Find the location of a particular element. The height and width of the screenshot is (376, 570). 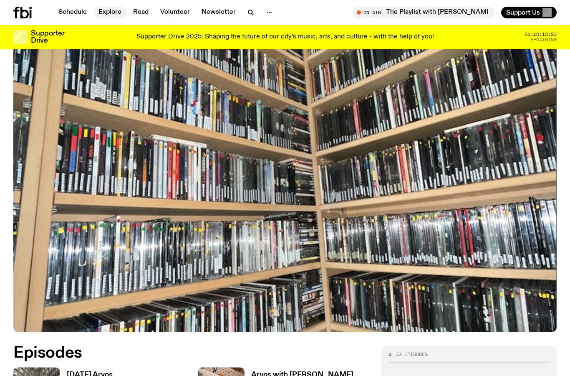

a: Read is located at coordinates (141, 13).